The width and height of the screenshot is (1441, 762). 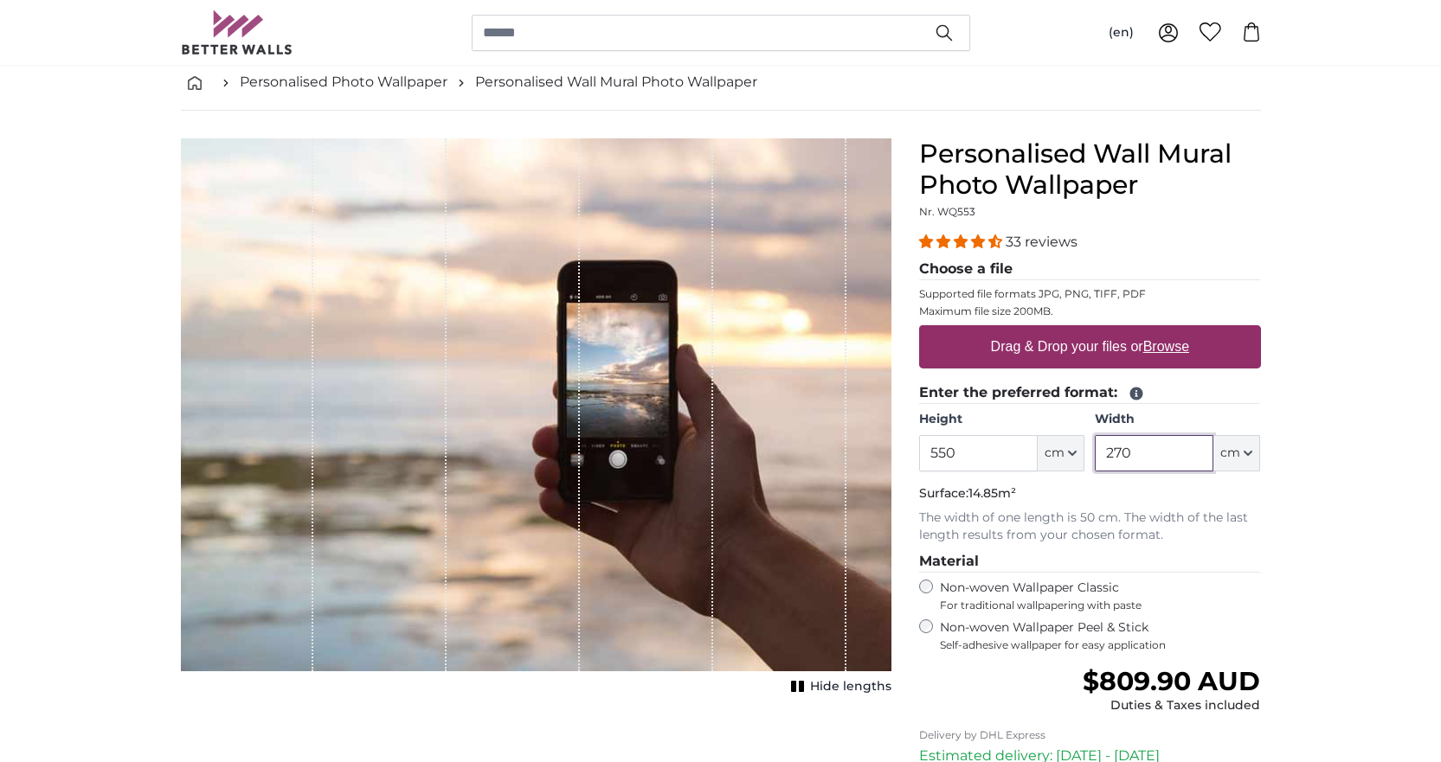 What do you see at coordinates (1171, 681) in the screenshot?
I see `span: $809.90 AUD` at bounding box center [1171, 681].